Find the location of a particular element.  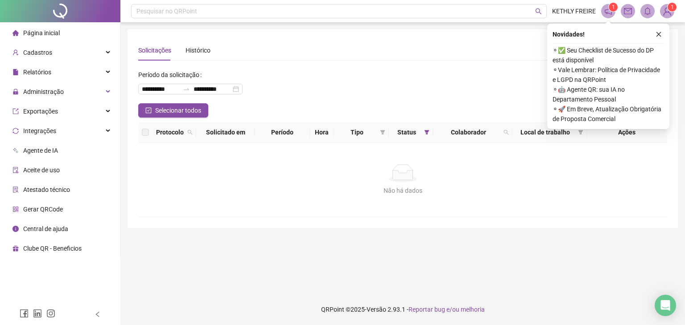

span: Colaborador is located at coordinates (468, 132).